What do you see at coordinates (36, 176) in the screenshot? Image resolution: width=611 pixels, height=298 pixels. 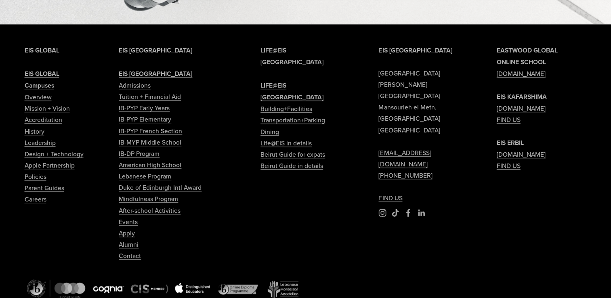 I see `a: Policies` at bounding box center [36, 176].